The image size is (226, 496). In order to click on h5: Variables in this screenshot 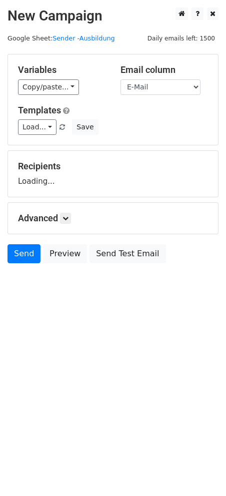, I will do `click(61, 70)`.